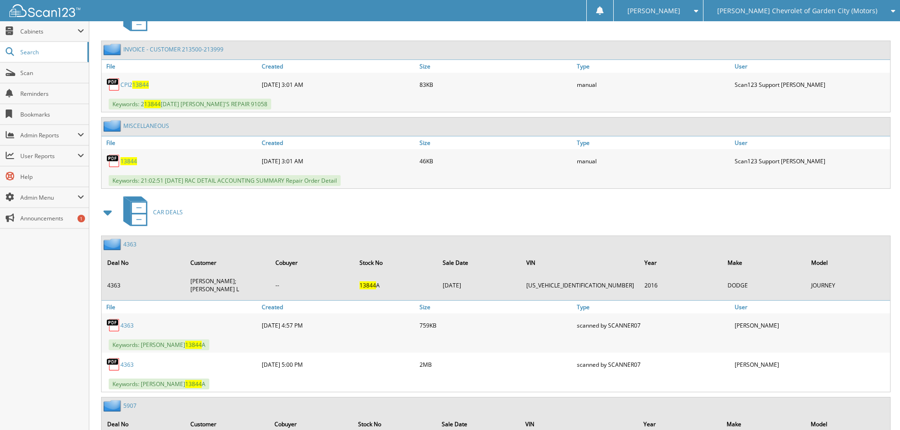  What do you see at coordinates (681, 285) in the screenshot?
I see `td: 2016` at bounding box center [681, 285].